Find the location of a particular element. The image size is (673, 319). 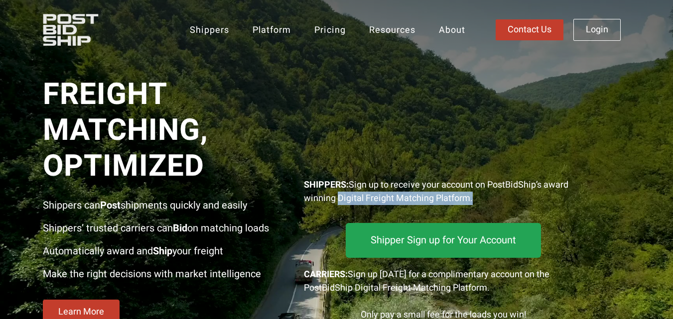

strong: Post is located at coordinates (110, 205).